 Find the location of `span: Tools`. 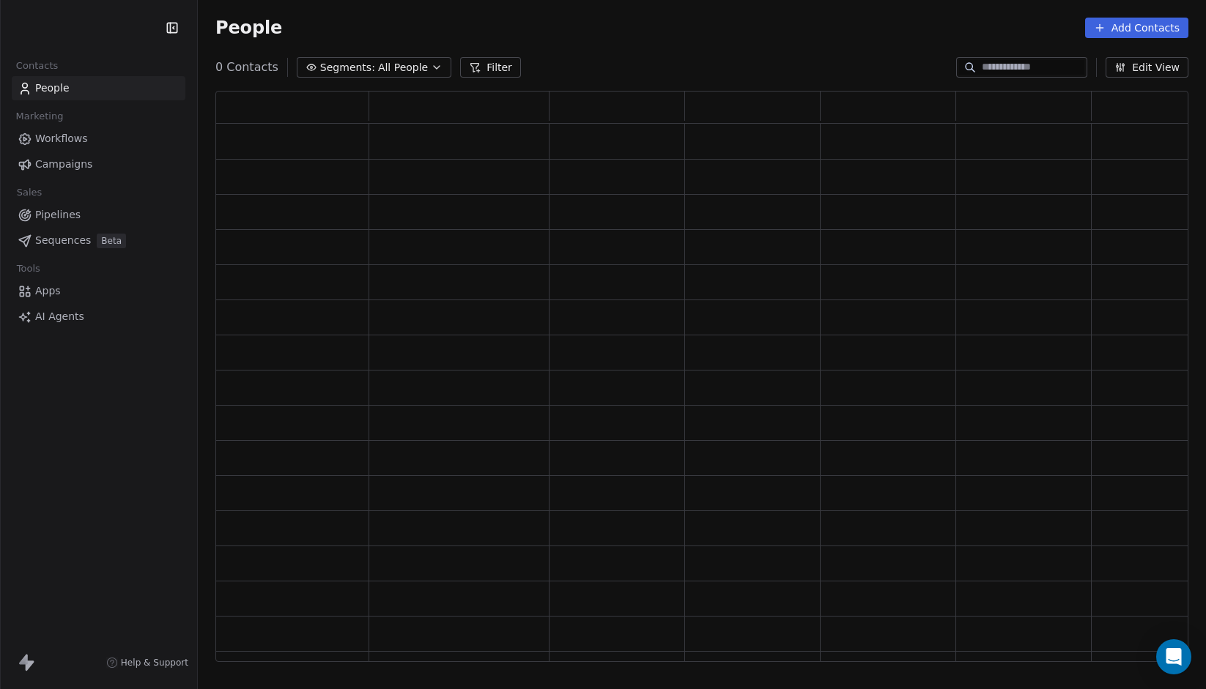

span: Tools is located at coordinates (28, 269).